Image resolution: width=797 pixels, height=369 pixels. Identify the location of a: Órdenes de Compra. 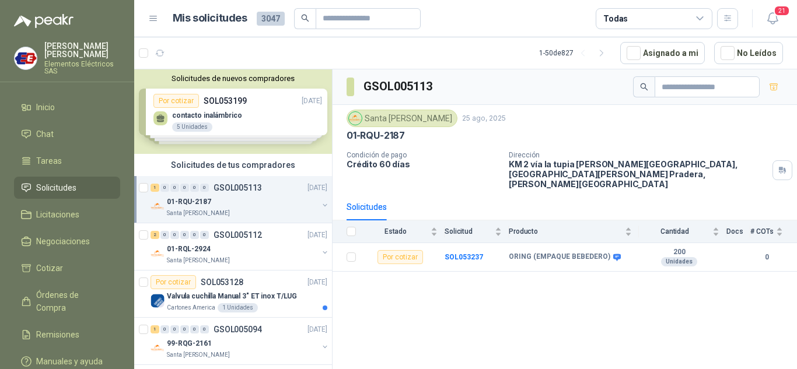
(67, 302).